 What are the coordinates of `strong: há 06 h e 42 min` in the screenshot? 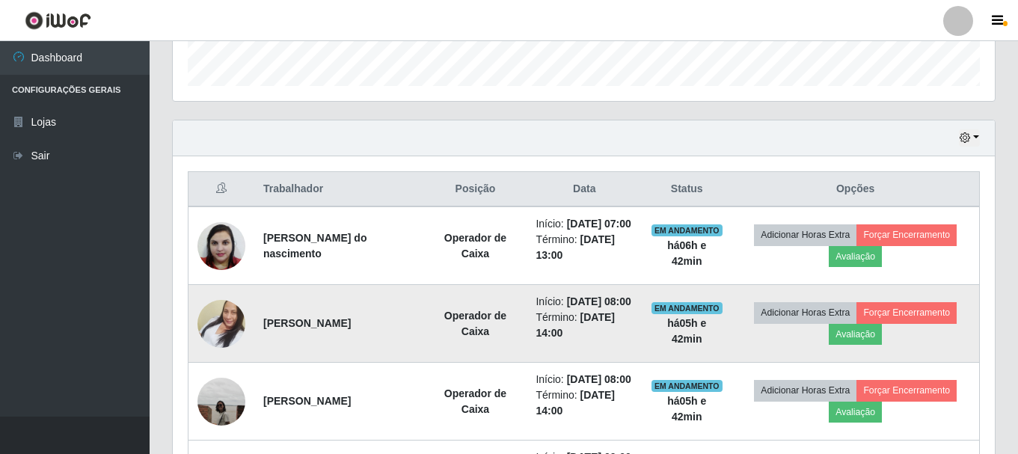 It's located at (687, 253).